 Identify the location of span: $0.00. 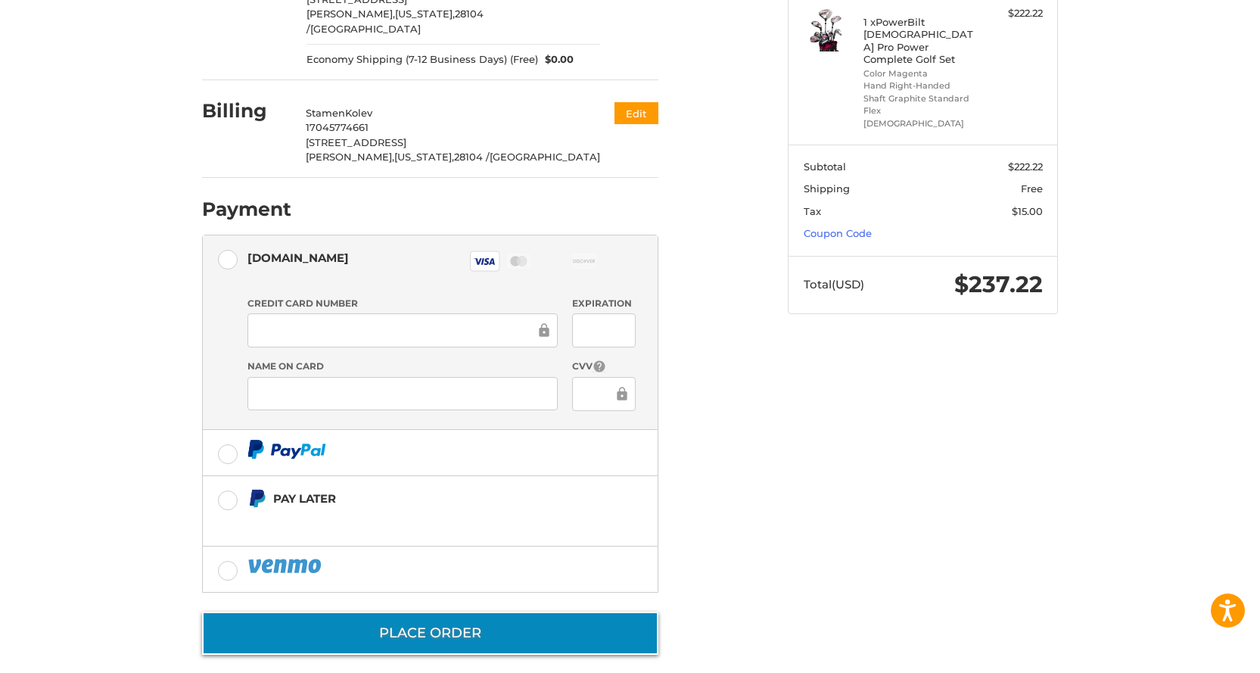
(556, 60).